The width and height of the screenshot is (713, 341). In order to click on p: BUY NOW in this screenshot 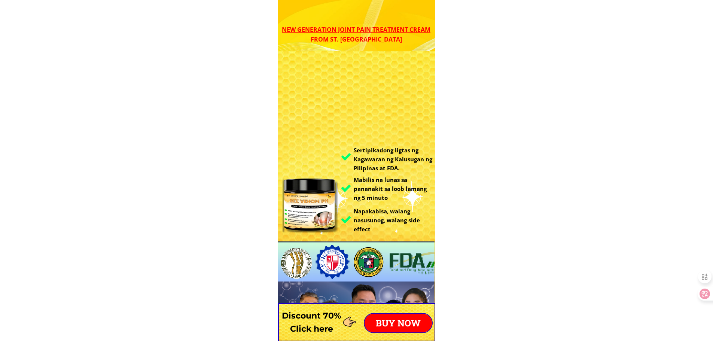, I will do `click(398, 323)`.